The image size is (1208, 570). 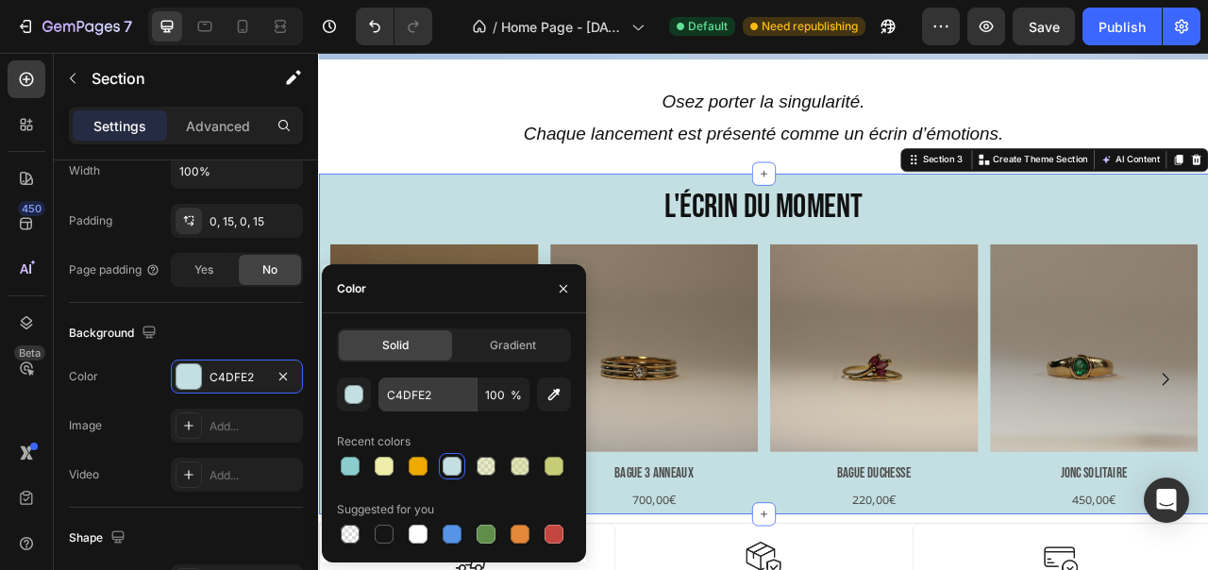 I want to click on div: Undo/Redo, so click(x=394, y=26).